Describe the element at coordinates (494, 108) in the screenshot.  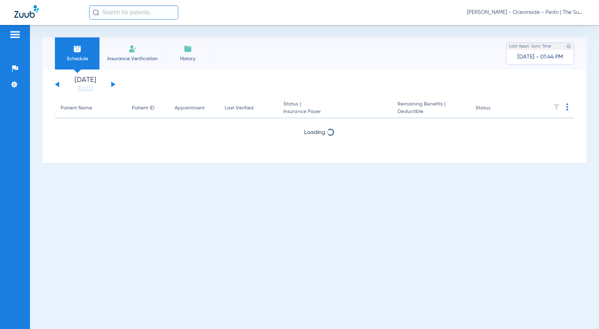
I see `th: Status` at that location.